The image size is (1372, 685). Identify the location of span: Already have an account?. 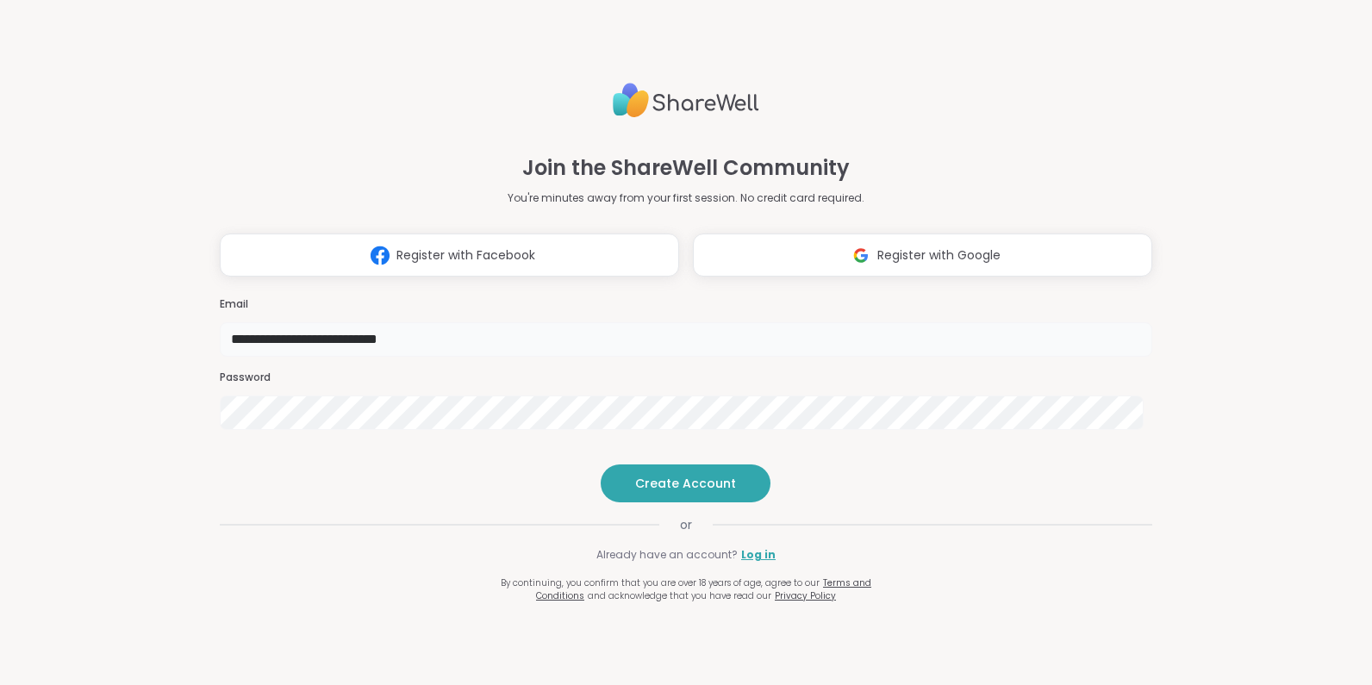
(667, 555).